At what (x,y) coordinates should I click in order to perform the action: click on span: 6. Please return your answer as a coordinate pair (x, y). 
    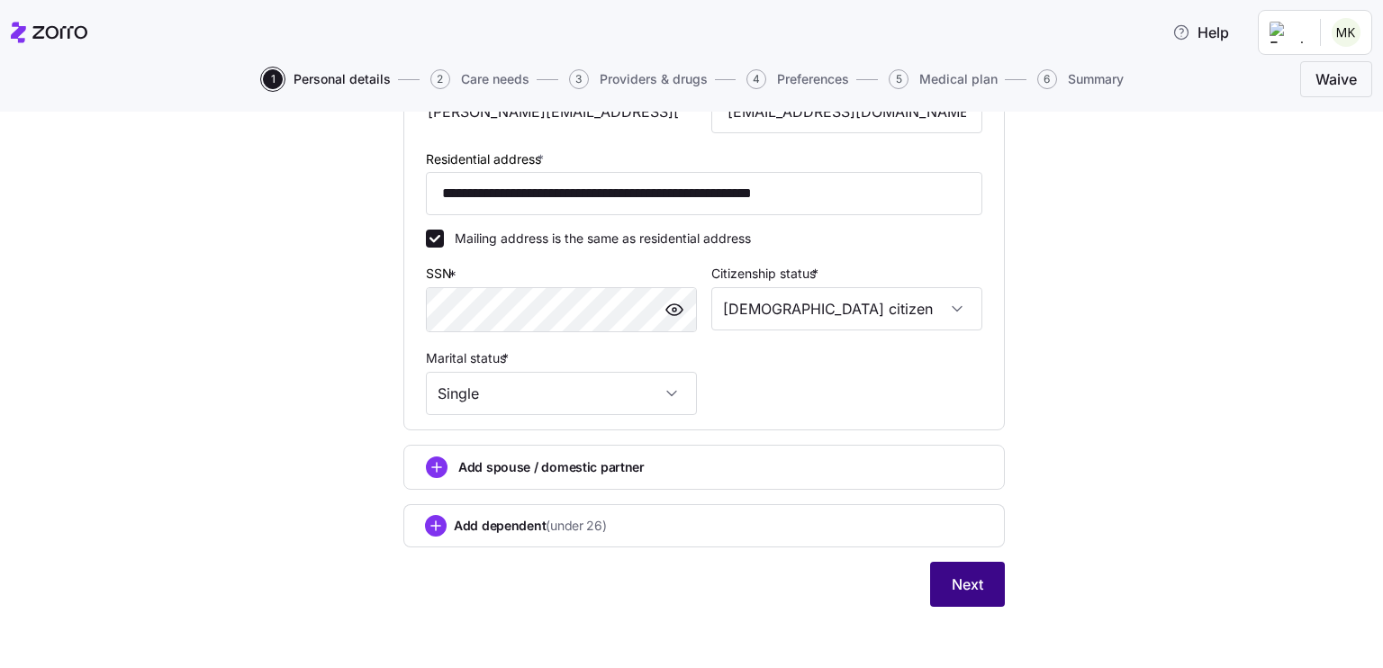
    Looking at the image, I should click on (1048, 79).